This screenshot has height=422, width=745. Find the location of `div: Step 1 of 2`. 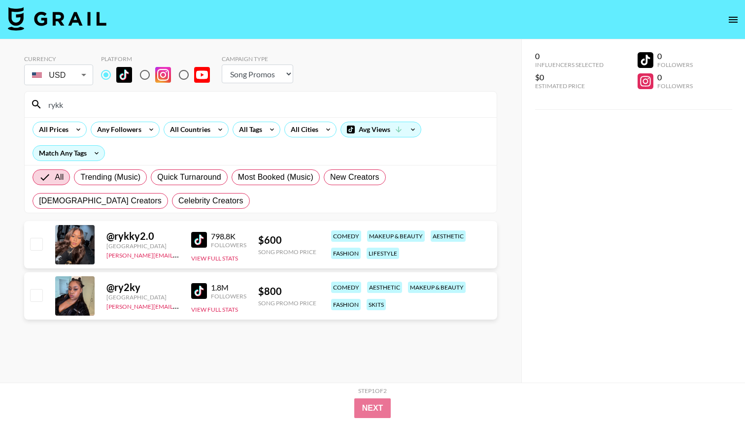

div: Step 1 of 2 is located at coordinates (372, 391).